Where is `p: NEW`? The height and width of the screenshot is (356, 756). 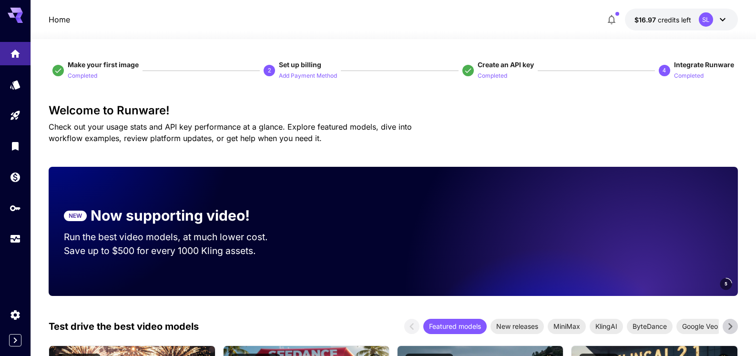 p: NEW is located at coordinates (75, 216).